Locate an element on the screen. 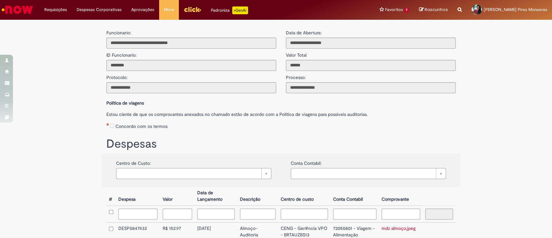 This screenshot has width=552, height=238. a: mdz almoço.jpeg is located at coordinates (399, 228).